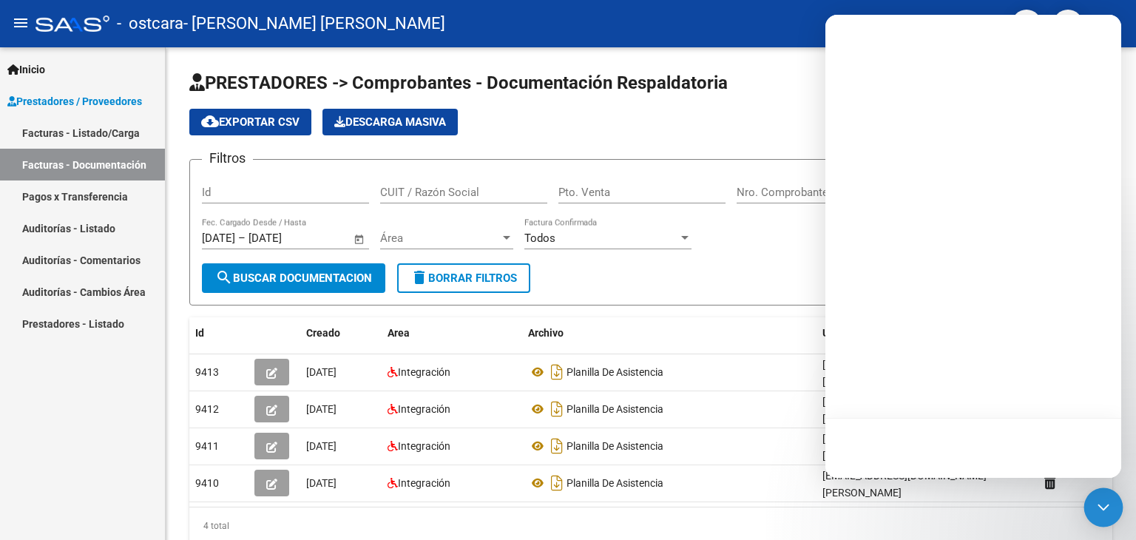  Describe the element at coordinates (207, 483) in the screenshot. I see `span: 9410` at that location.